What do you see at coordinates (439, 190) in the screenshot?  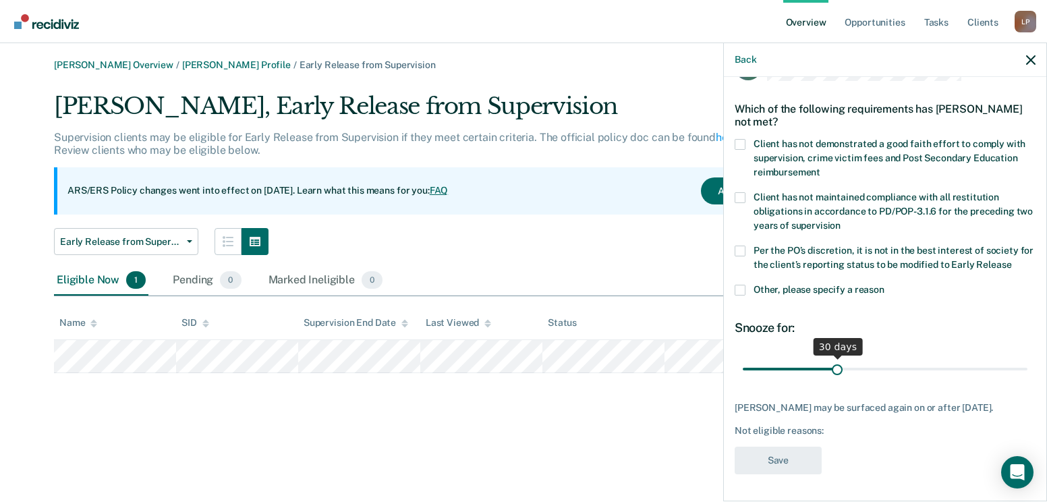 I see `a: FAQ` at bounding box center [439, 190].